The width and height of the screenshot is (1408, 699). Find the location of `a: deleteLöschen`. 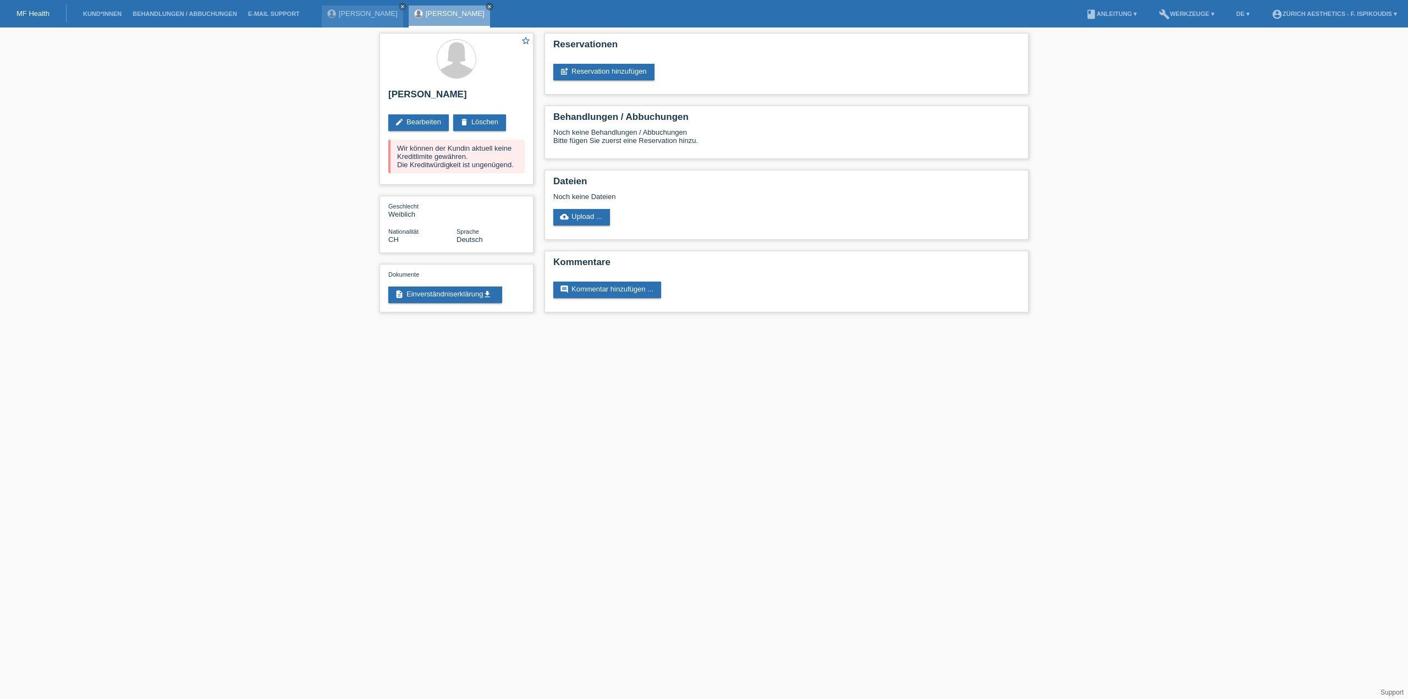

a: deleteLöschen is located at coordinates (480, 123).